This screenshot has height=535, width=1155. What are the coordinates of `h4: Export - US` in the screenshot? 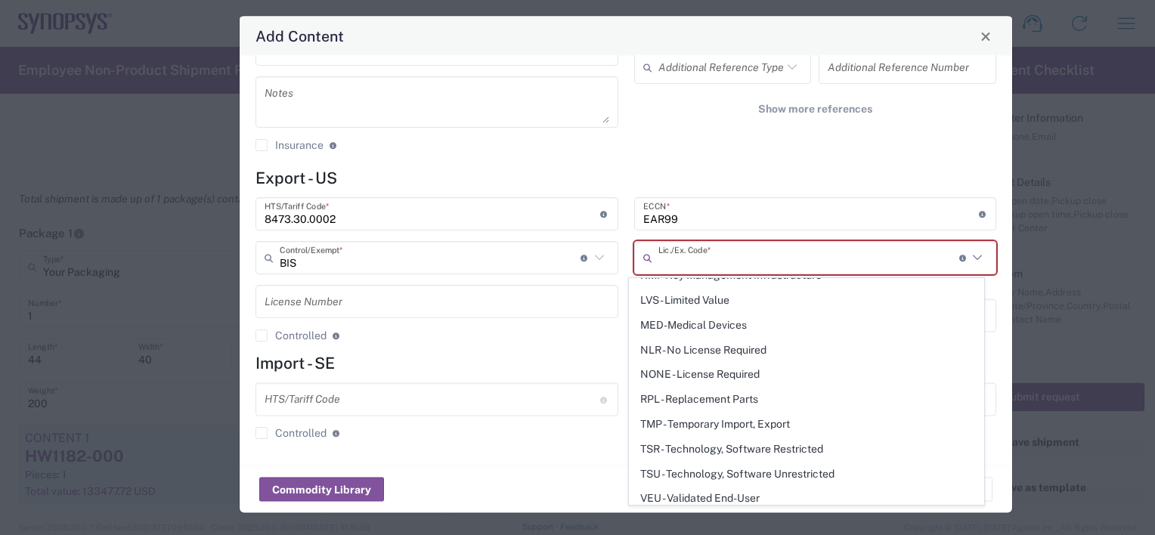 It's located at (626, 178).